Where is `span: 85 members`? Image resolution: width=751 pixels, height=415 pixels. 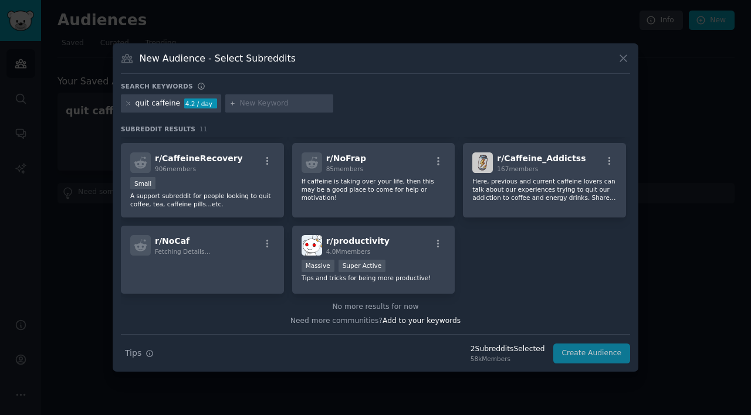
span: 85 members is located at coordinates (344, 169).